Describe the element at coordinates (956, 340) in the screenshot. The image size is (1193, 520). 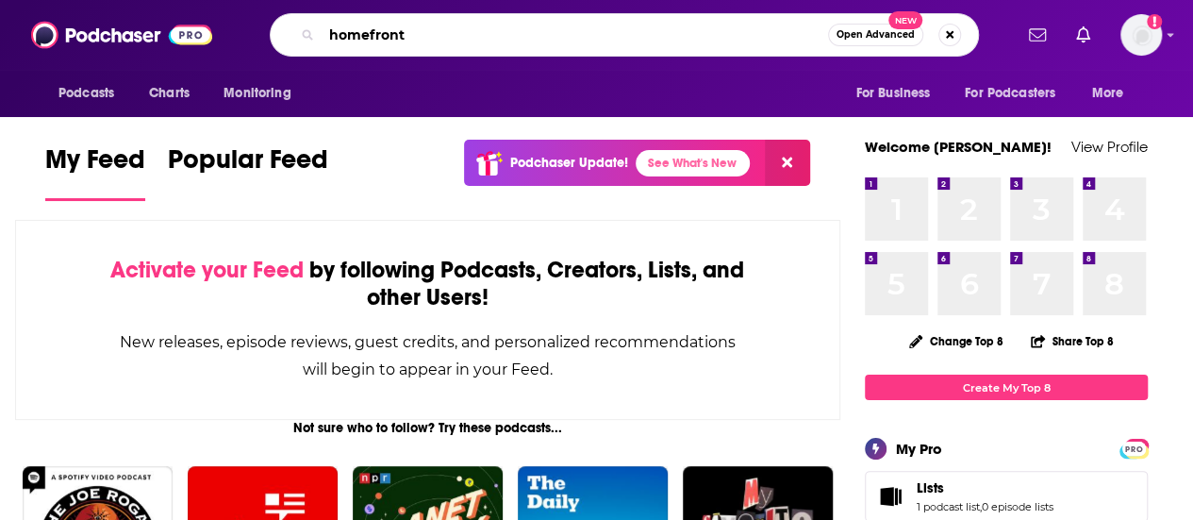
I see `button: Change Top 8` at that location.